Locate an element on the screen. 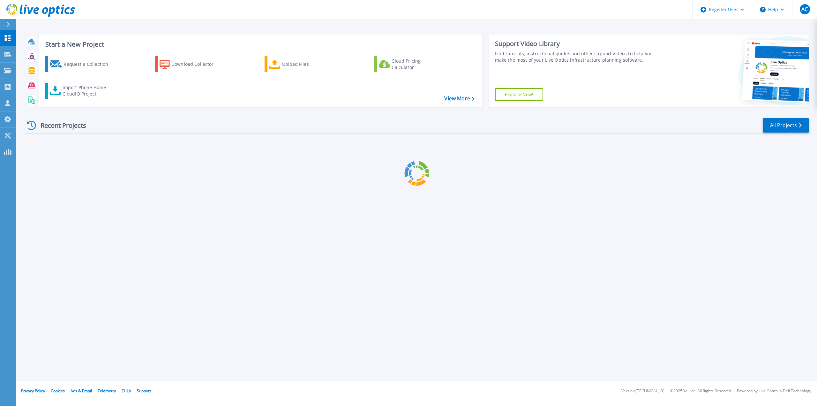 This screenshot has width=817, height=406. a: All Projects is located at coordinates (786, 125).